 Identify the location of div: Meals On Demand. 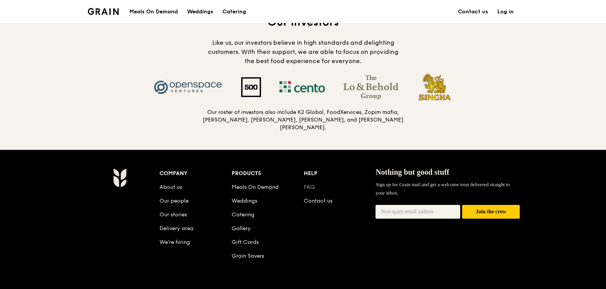
(153, 12).